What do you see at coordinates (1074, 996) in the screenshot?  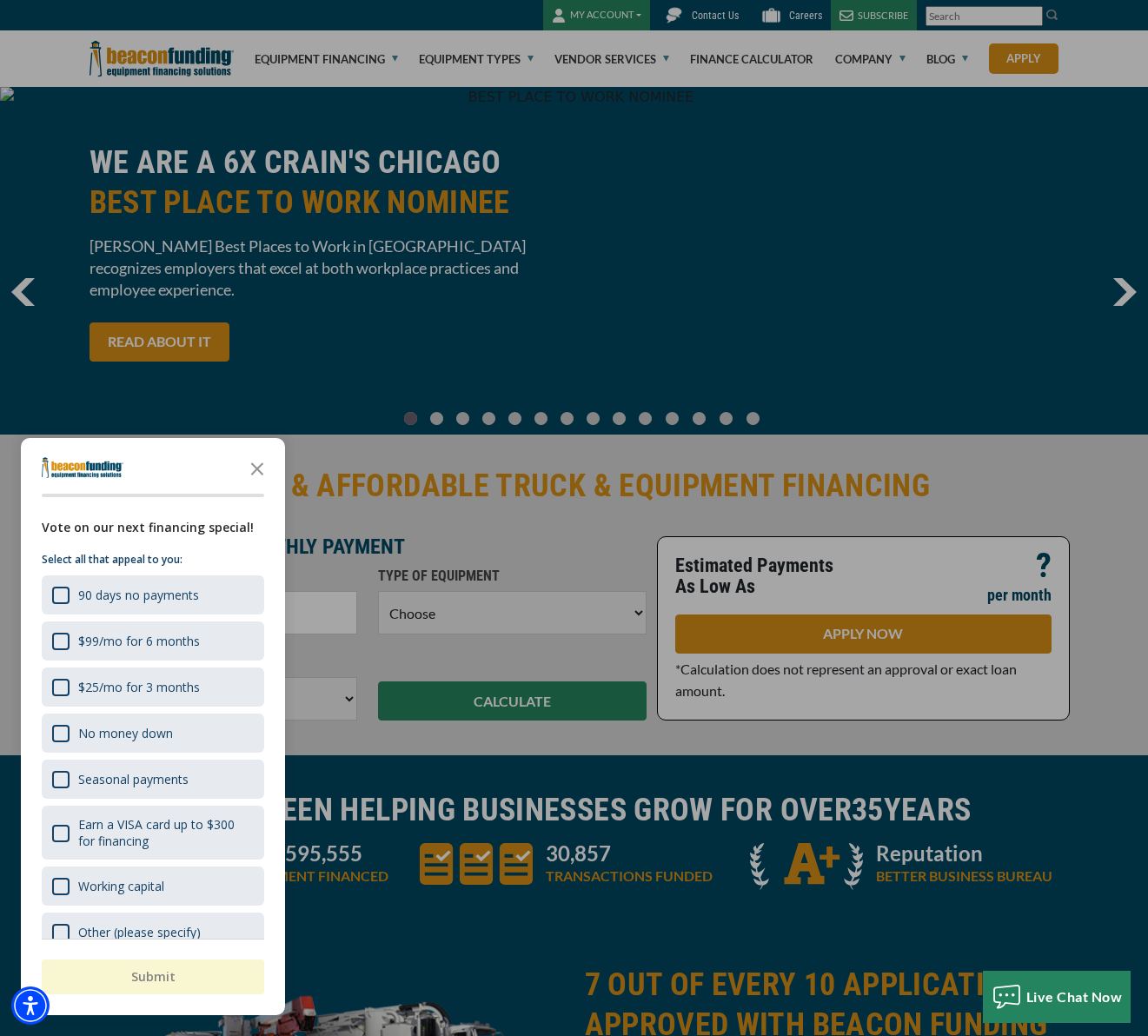 I see `span: Live Chat Now` at bounding box center [1074, 996].